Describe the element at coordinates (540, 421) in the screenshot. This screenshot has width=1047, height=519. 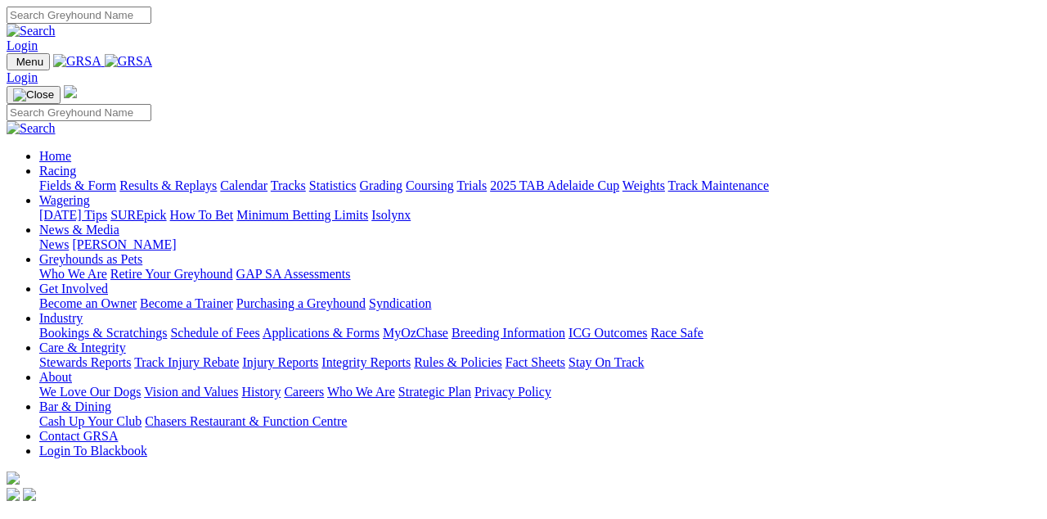
I see `div: Bar & Dining` at that location.